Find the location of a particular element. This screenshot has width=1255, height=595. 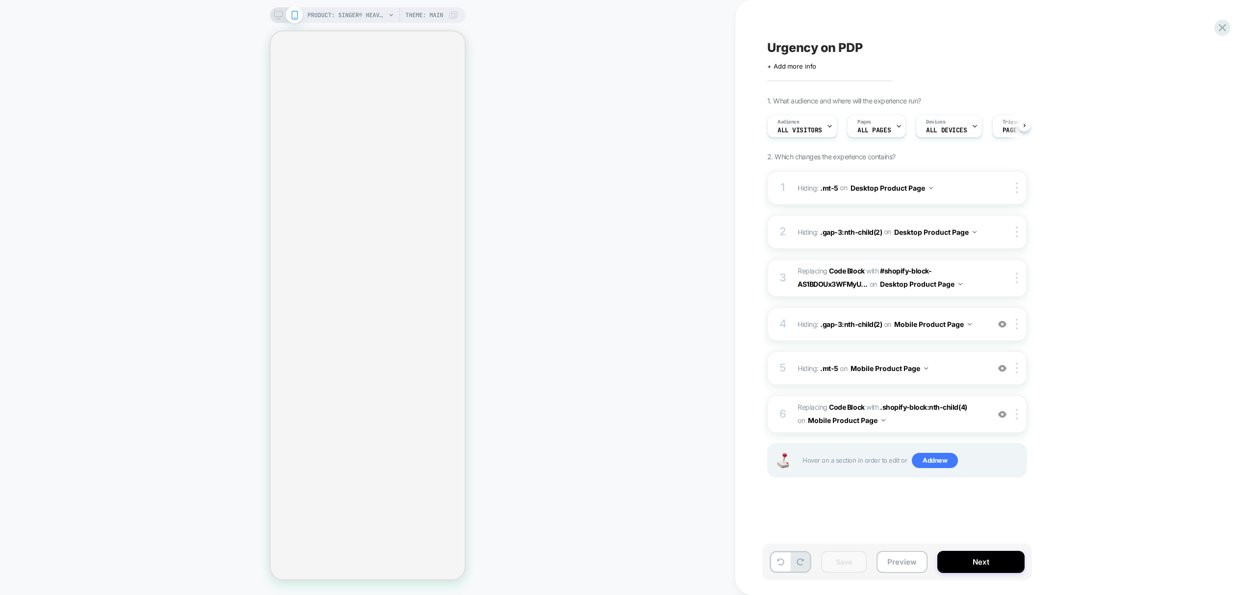

span: 1. What audience and where will the experience run? is located at coordinates (844, 101).